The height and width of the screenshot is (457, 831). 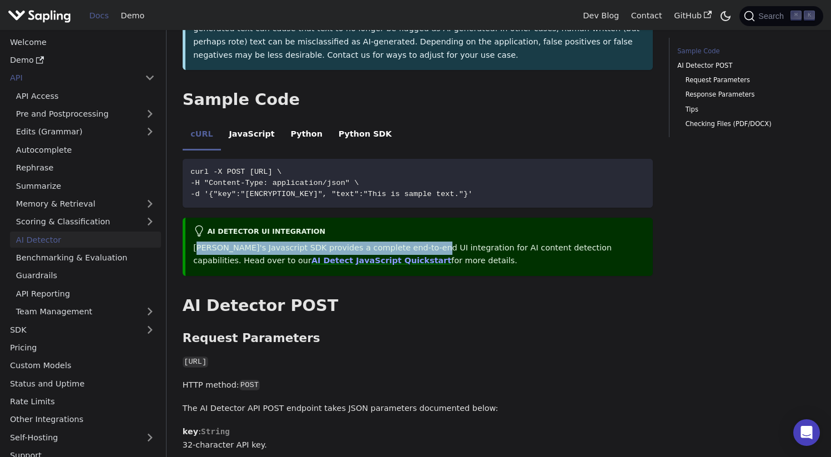 What do you see at coordinates (85, 222) in the screenshot?
I see `a: Scoring & Classification` at bounding box center [85, 222].